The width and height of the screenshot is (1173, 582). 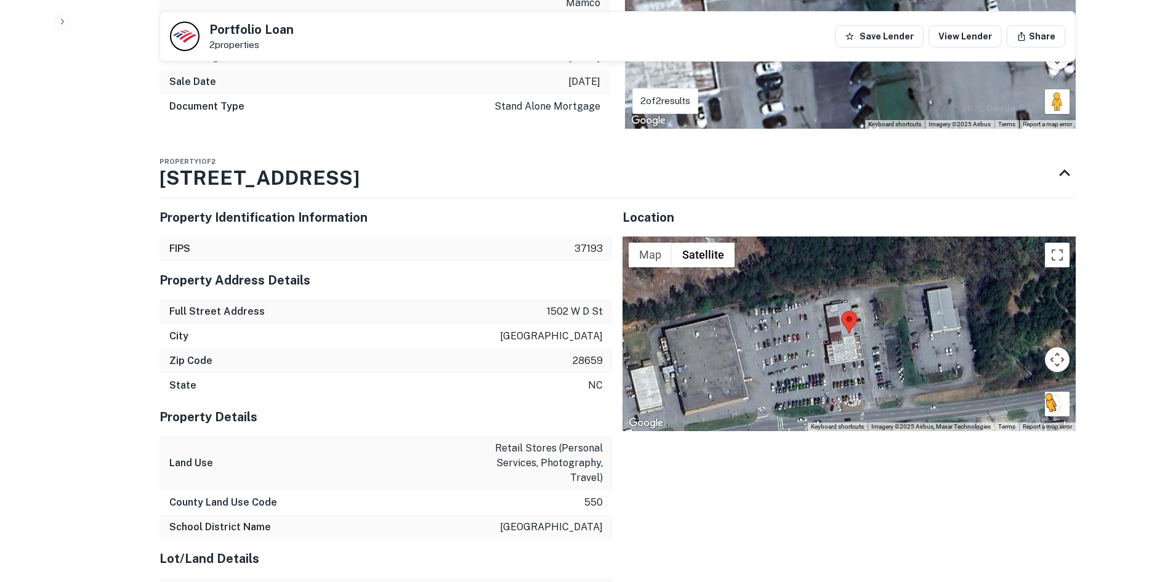 I want to click on h6: School District Name, so click(x=220, y=527).